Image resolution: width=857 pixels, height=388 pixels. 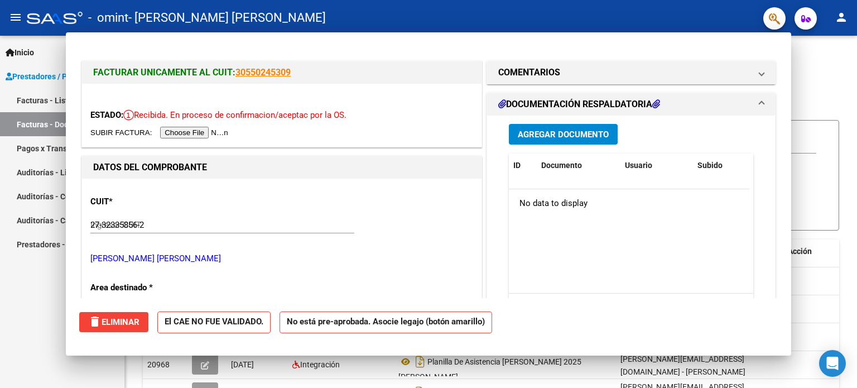 I want to click on span: ESTADO:, so click(x=107, y=115).